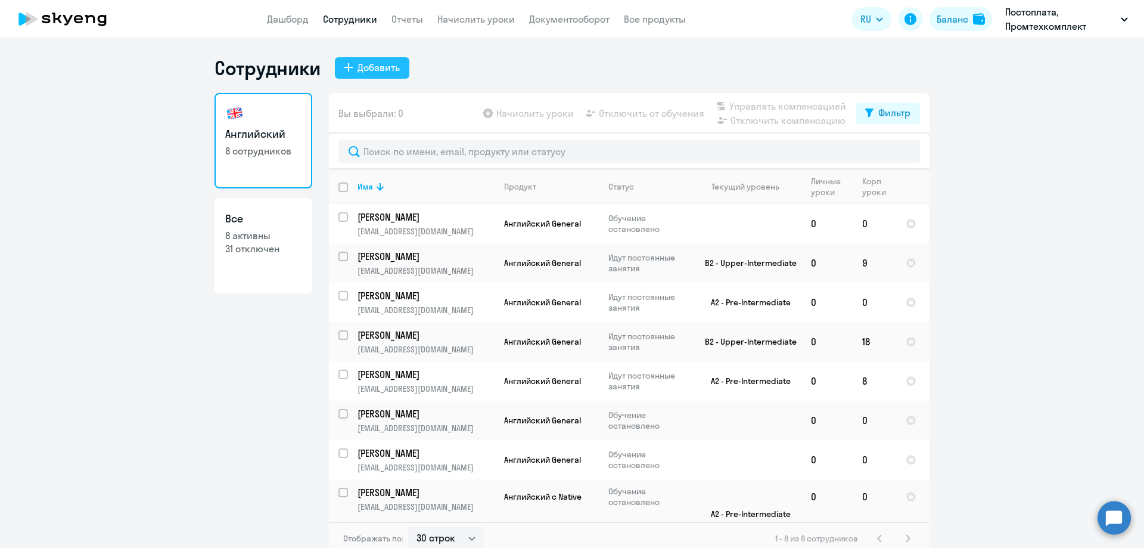  I want to click on a: Начислить уроки, so click(476, 19).